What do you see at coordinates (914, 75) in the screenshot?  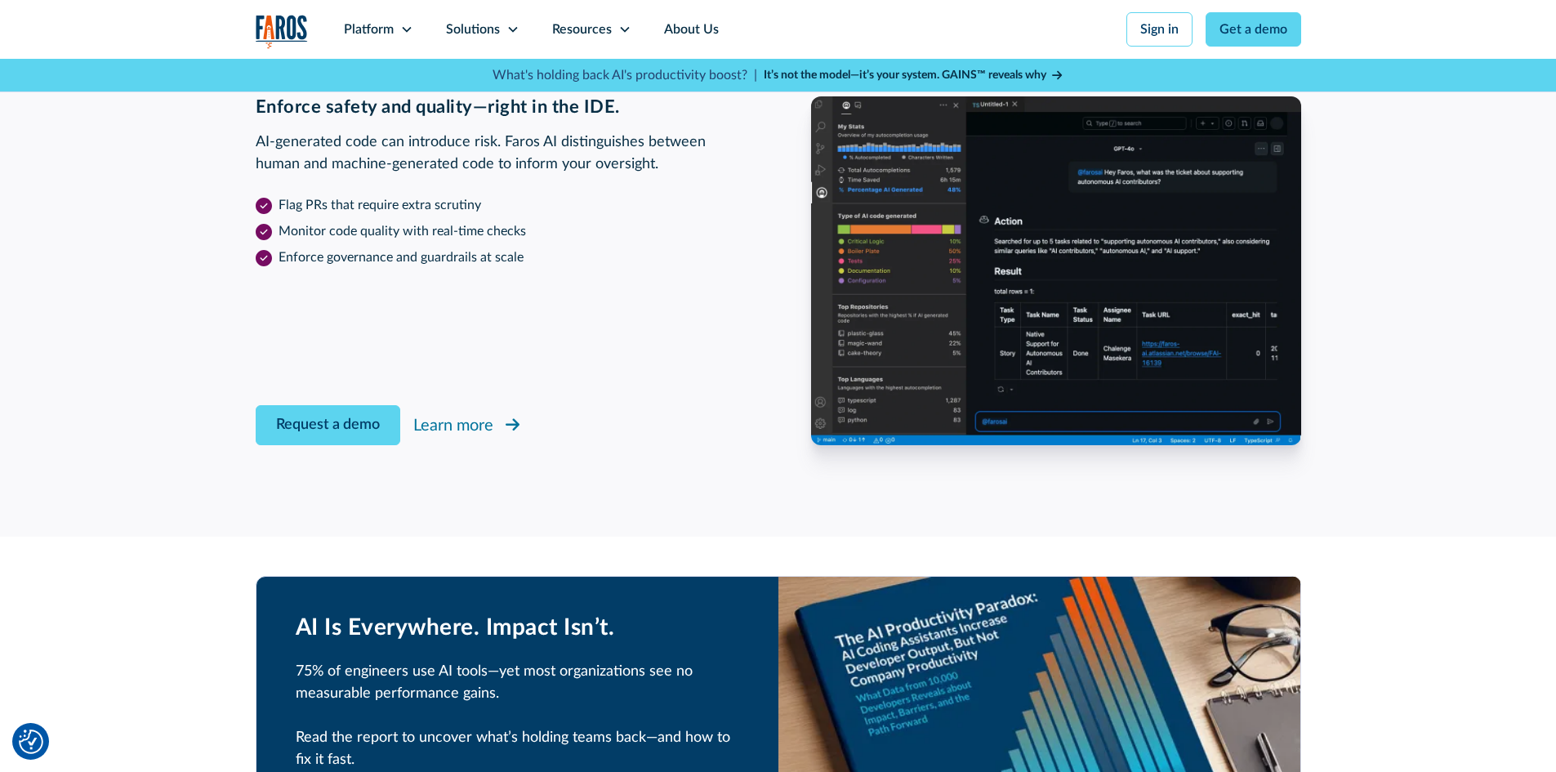 I see `a: It’s not the model—it’s your system. GAINS™ reveals why` at bounding box center [914, 75].